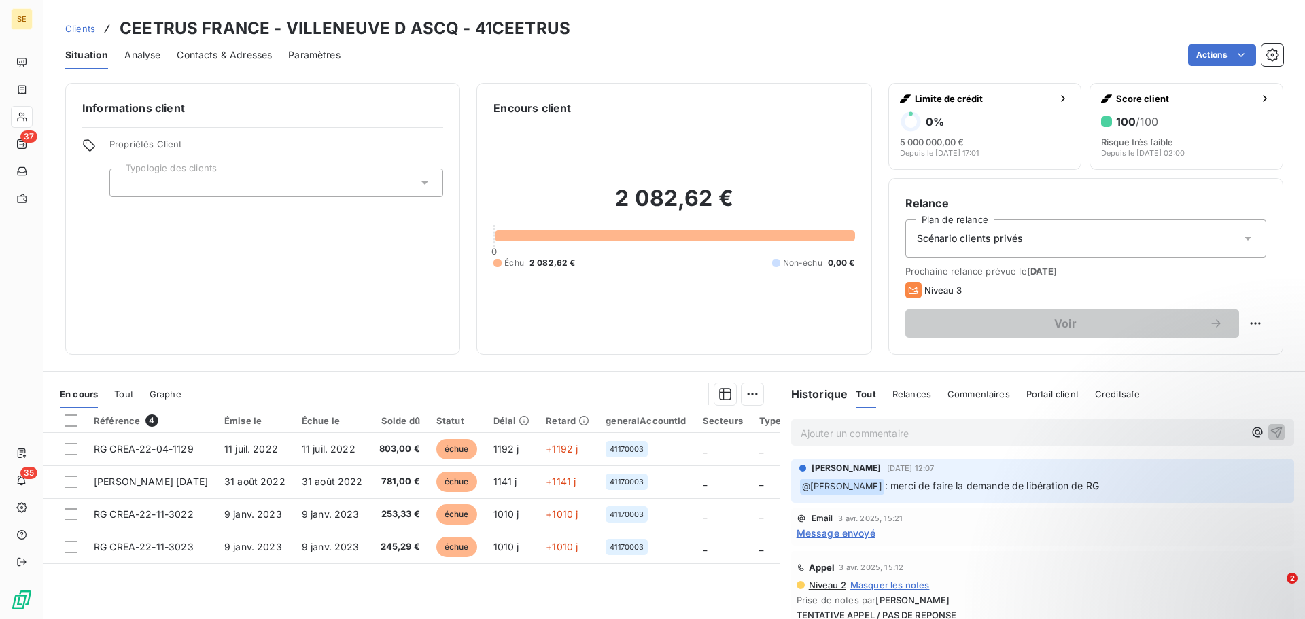 The width and height of the screenshot is (1305, 619). What do you see at coordinates (255, 481) in the screenshot?
I see `span: 31 août 2022` at bounding box center [255, 481].